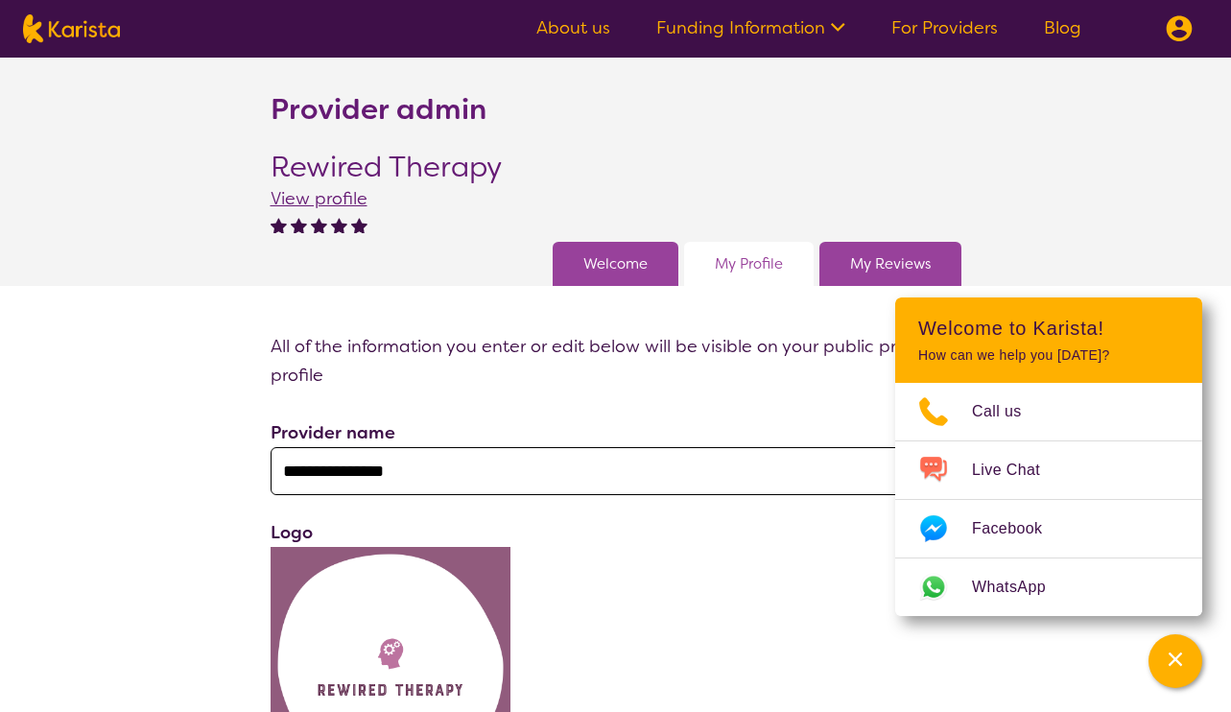 This screenshot has width=1231, height=712. What do you see at coordinates (292, 533) in the screenshot?
I see `label: Logo` at bounding box center [292, 533].